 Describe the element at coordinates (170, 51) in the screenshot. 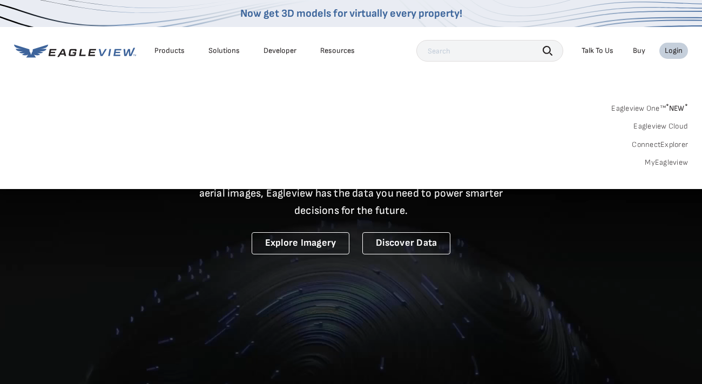

I see `div: Products` at that location.